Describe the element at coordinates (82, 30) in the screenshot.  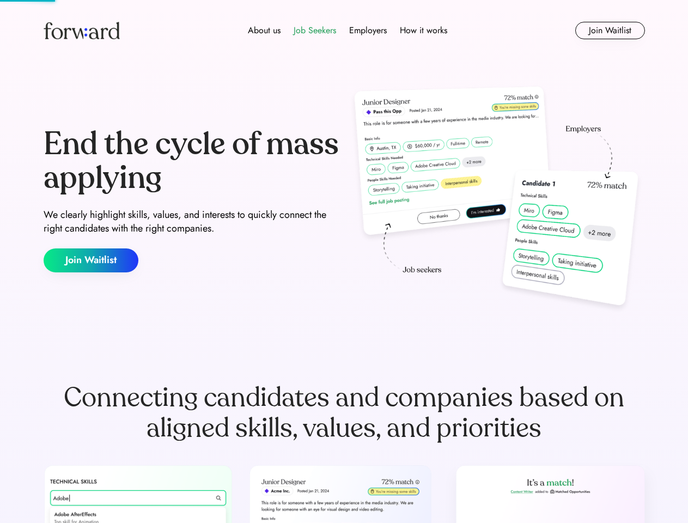
I see `img: Forward logo` at that location.